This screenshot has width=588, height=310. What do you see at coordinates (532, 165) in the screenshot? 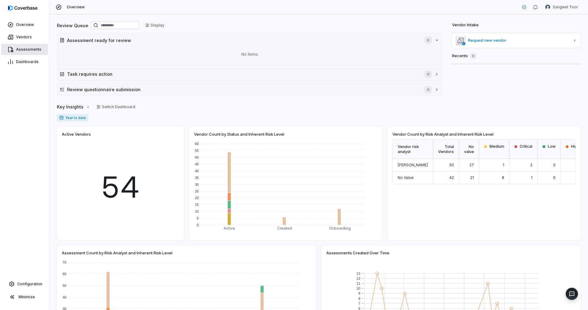
I see `span: 2` at bounding box center [532, 165].